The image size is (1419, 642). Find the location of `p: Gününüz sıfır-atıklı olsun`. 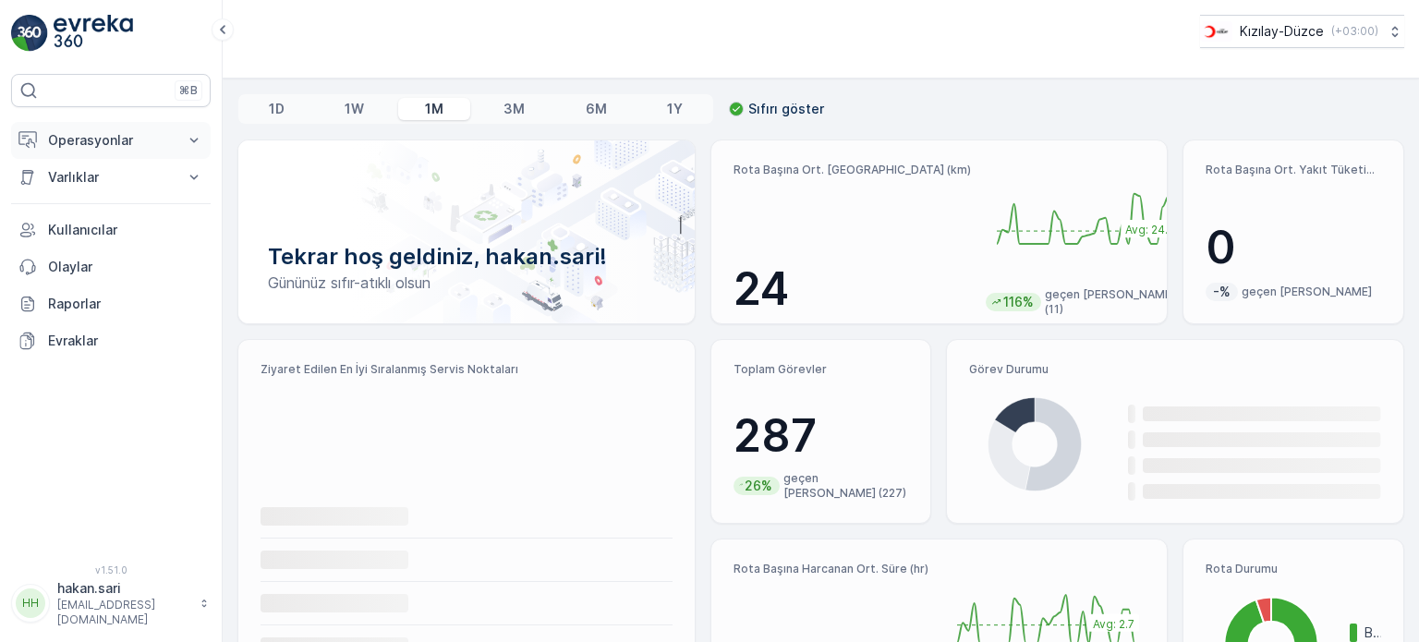

p: Gününüz sıfır-atıklı olsun is located at coordinates (467, 283).